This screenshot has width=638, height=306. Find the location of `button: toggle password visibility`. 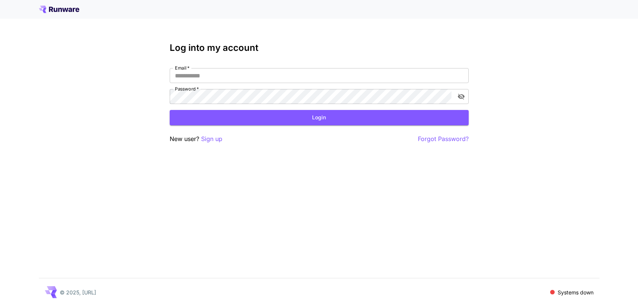

button: toggle password visibility is located at coordinates (462, 97).